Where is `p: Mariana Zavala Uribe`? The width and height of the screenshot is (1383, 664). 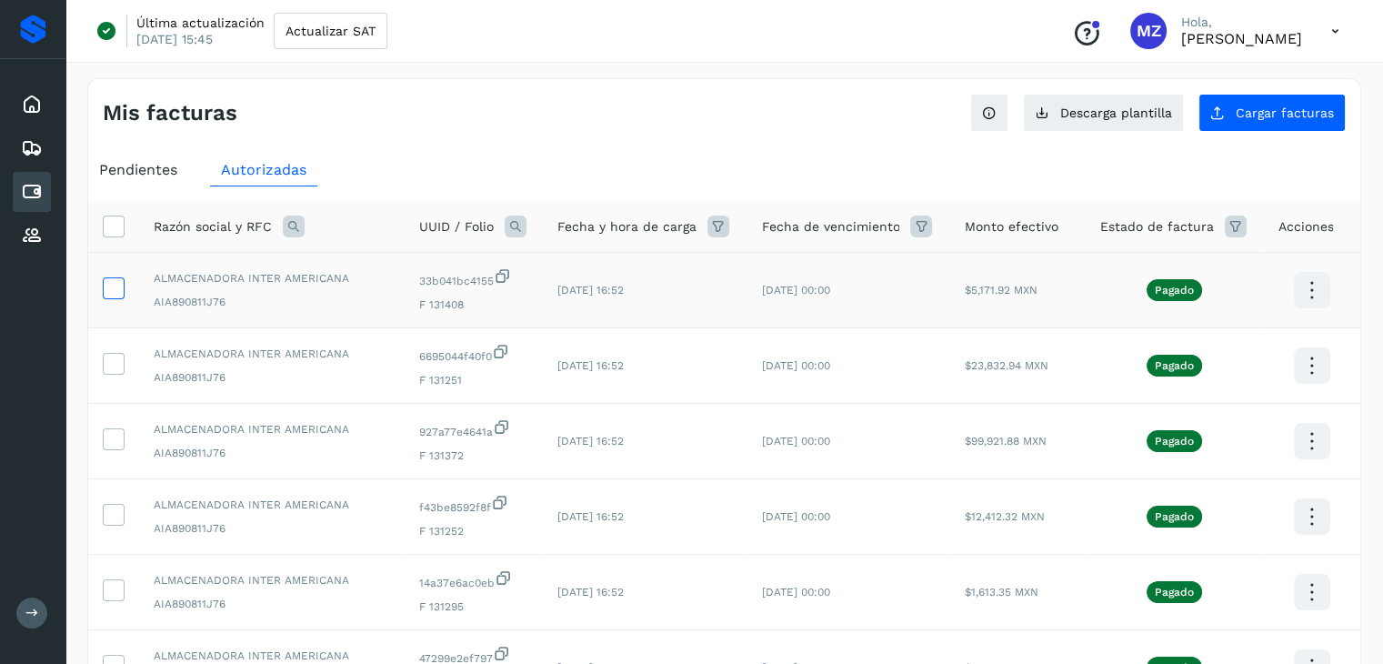 p: Mariana Zavala Uribe is located at coordinates (1241, 38).